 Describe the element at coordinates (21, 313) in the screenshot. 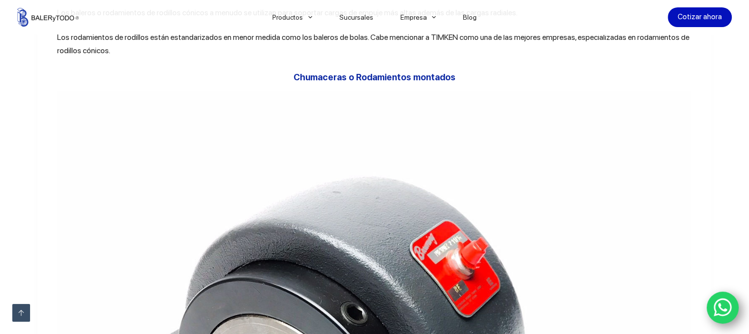

I see `a: Ir arriba` at that location.